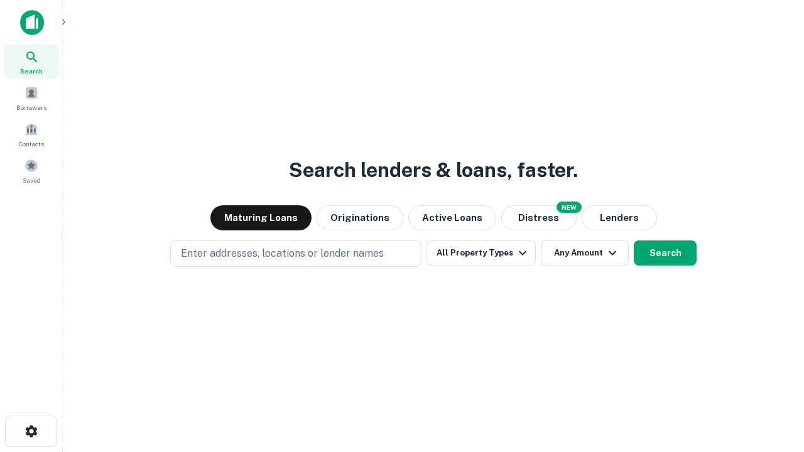 The image size is (804, 452). Describe the element at coordinates (282, 254) in the screenshot. I see `p: Enter addresses, locations or lender names` at that location.